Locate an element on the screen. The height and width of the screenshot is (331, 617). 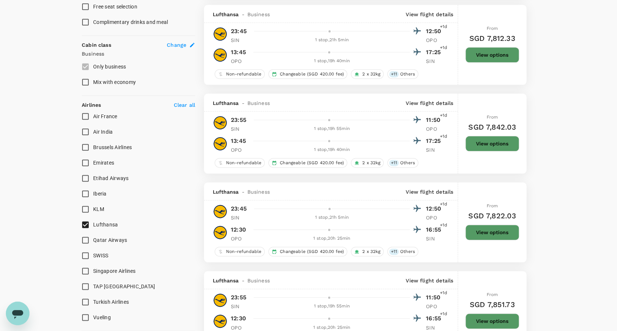
span: Brussels Airlines is located at coordinates (112, 147).